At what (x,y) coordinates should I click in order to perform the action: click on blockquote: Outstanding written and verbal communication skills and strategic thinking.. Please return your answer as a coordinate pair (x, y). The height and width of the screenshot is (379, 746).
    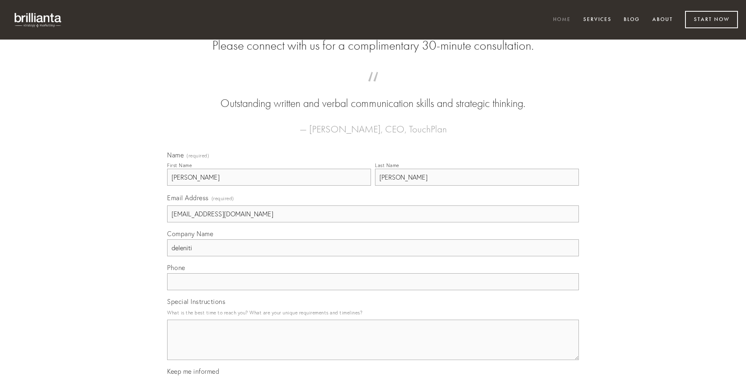
    Looking at the image, I should click on (373, 96).